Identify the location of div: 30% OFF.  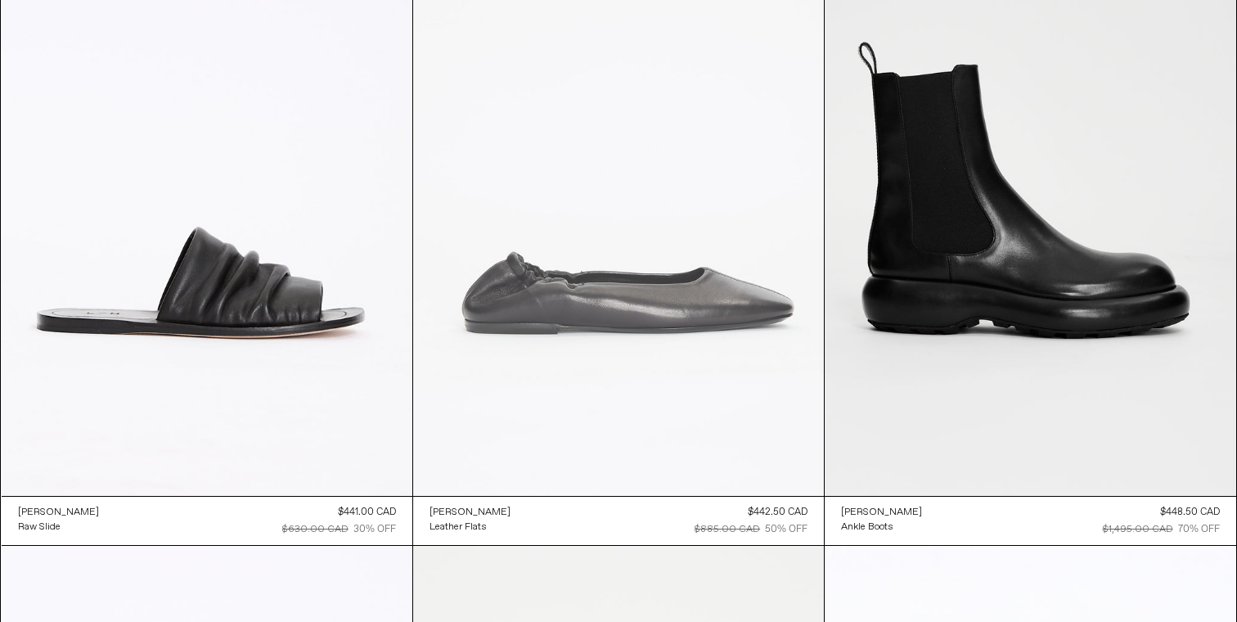
(375, 529).